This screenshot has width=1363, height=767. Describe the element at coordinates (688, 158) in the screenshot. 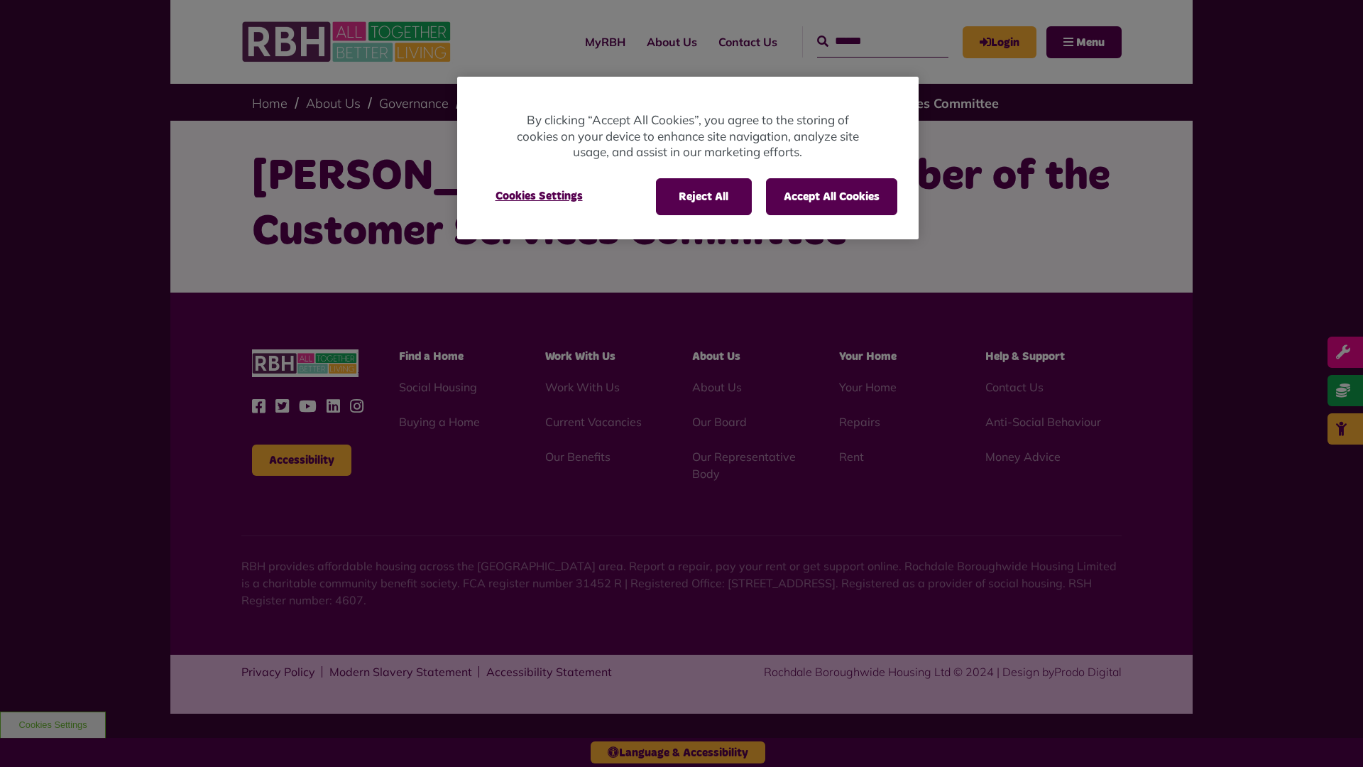

I see `div: Cookie banner` at that location.